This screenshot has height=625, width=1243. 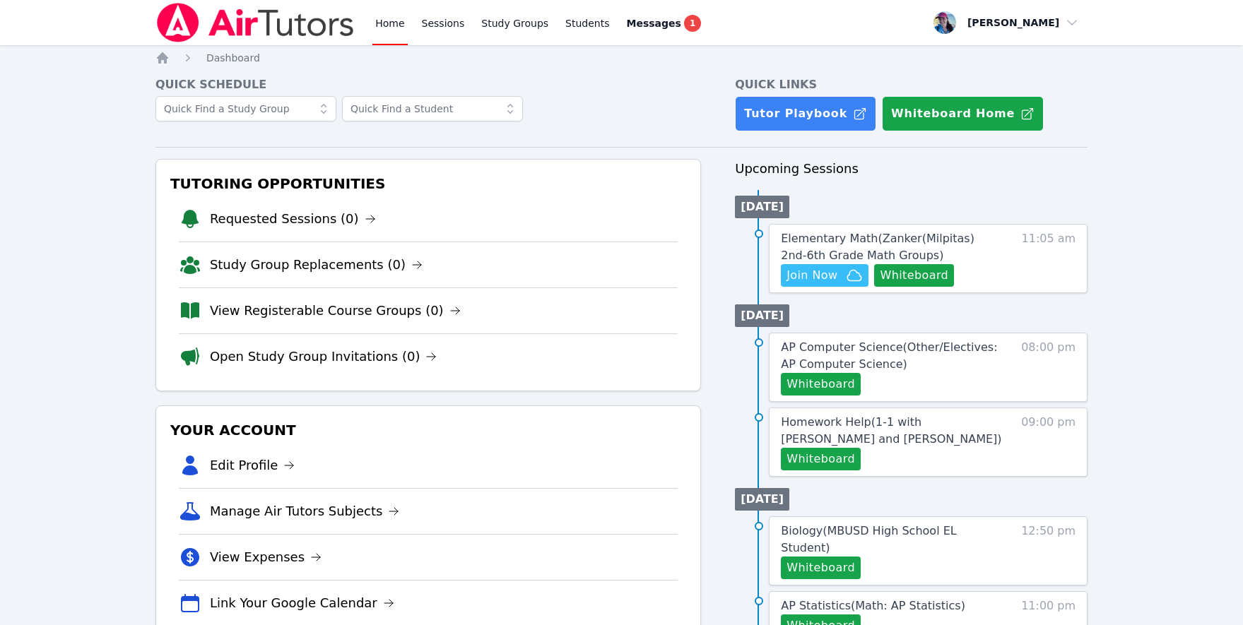 What do you see at coordinates (432, 109) in the screenshot?
I see `input: Quick Find a Student` at bounding box center [432, 109].